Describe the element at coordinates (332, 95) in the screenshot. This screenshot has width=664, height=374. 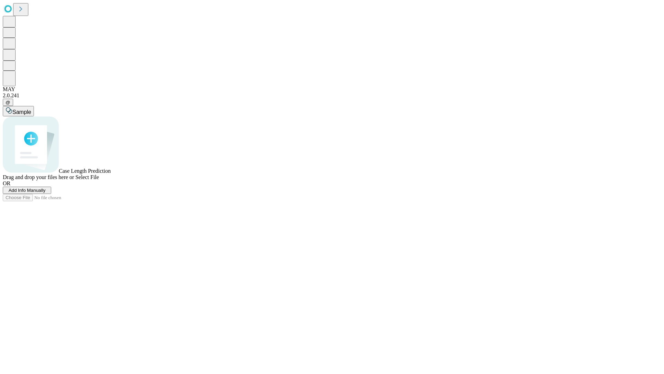
I see `div: 2.0.241` at that location.